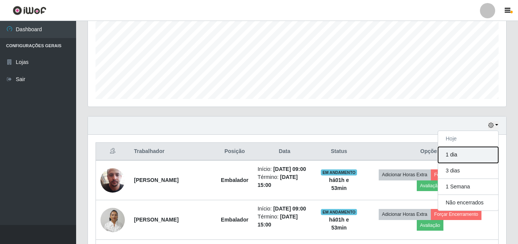 This screenshot has width=518, height=244. Describe the element at coordinates (468, 171) in the screenshot. I see `button: 3 dias` at that location.